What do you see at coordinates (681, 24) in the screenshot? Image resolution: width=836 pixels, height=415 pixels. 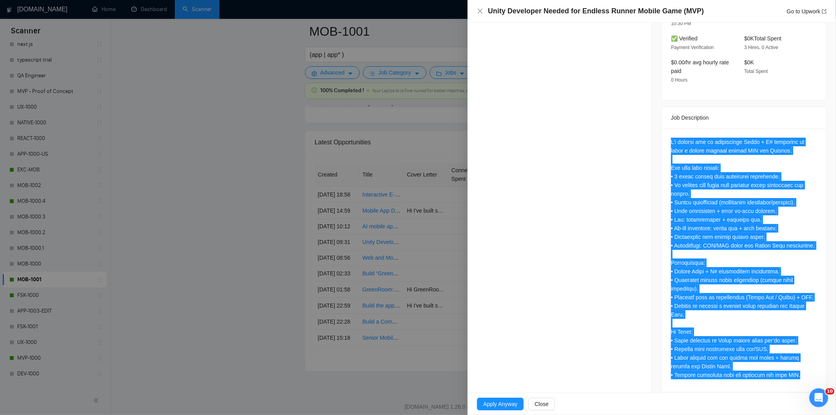 I see `span: 10:30 PM` at bounding box center [681, 24].